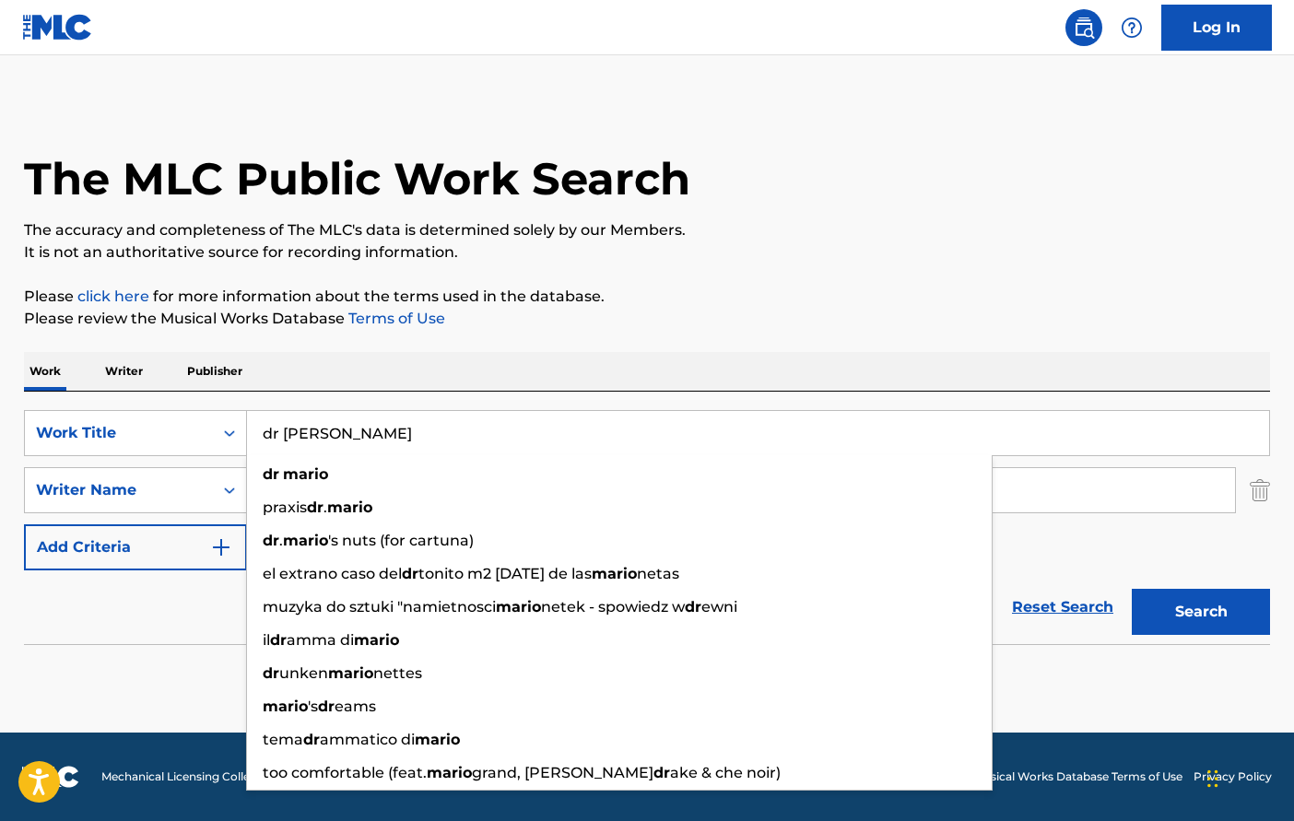 The width and height of the screenshot is (1294, 821). I want to click on p: Work, so click(45, 372).